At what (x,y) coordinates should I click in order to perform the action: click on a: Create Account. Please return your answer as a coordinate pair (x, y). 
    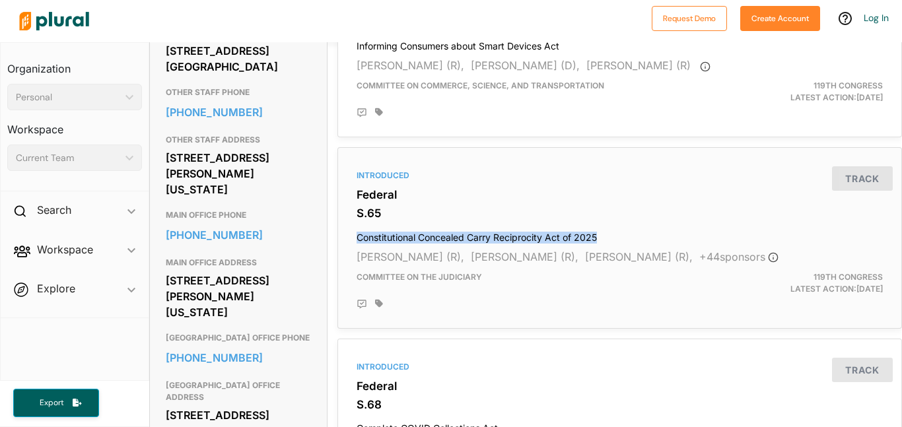
    Looking at the image, I should click on (780, 17).